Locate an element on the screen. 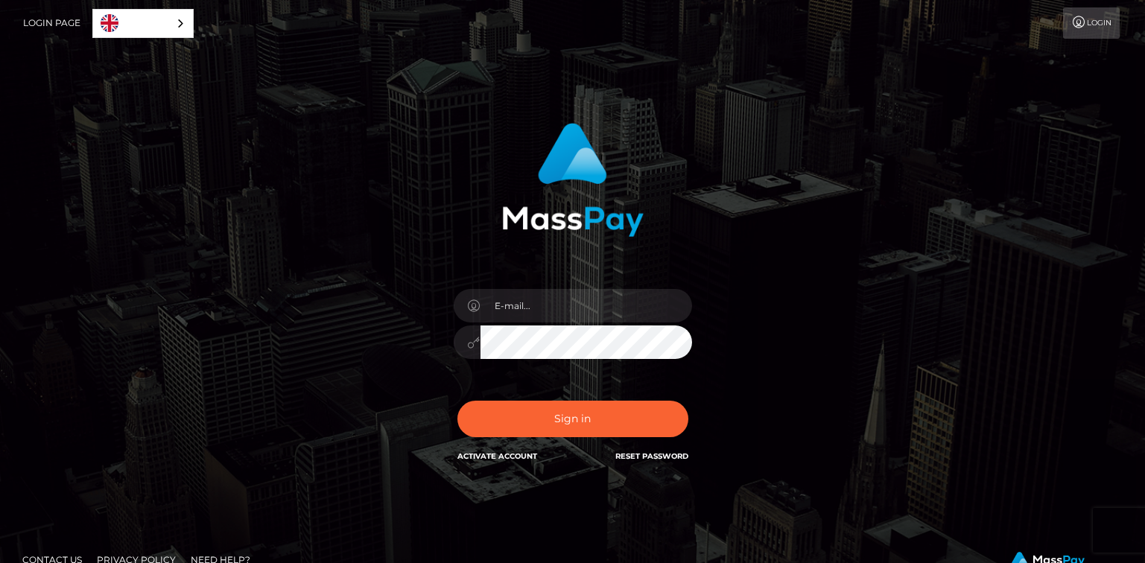  aside: Language selected: English is located at coordinates (143, 23).